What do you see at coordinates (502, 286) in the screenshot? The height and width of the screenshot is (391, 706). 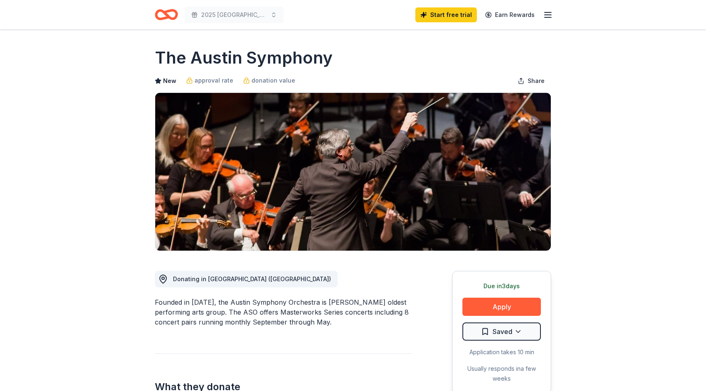 I see `div: Due in 3 days` at bounding box center [502, 286].